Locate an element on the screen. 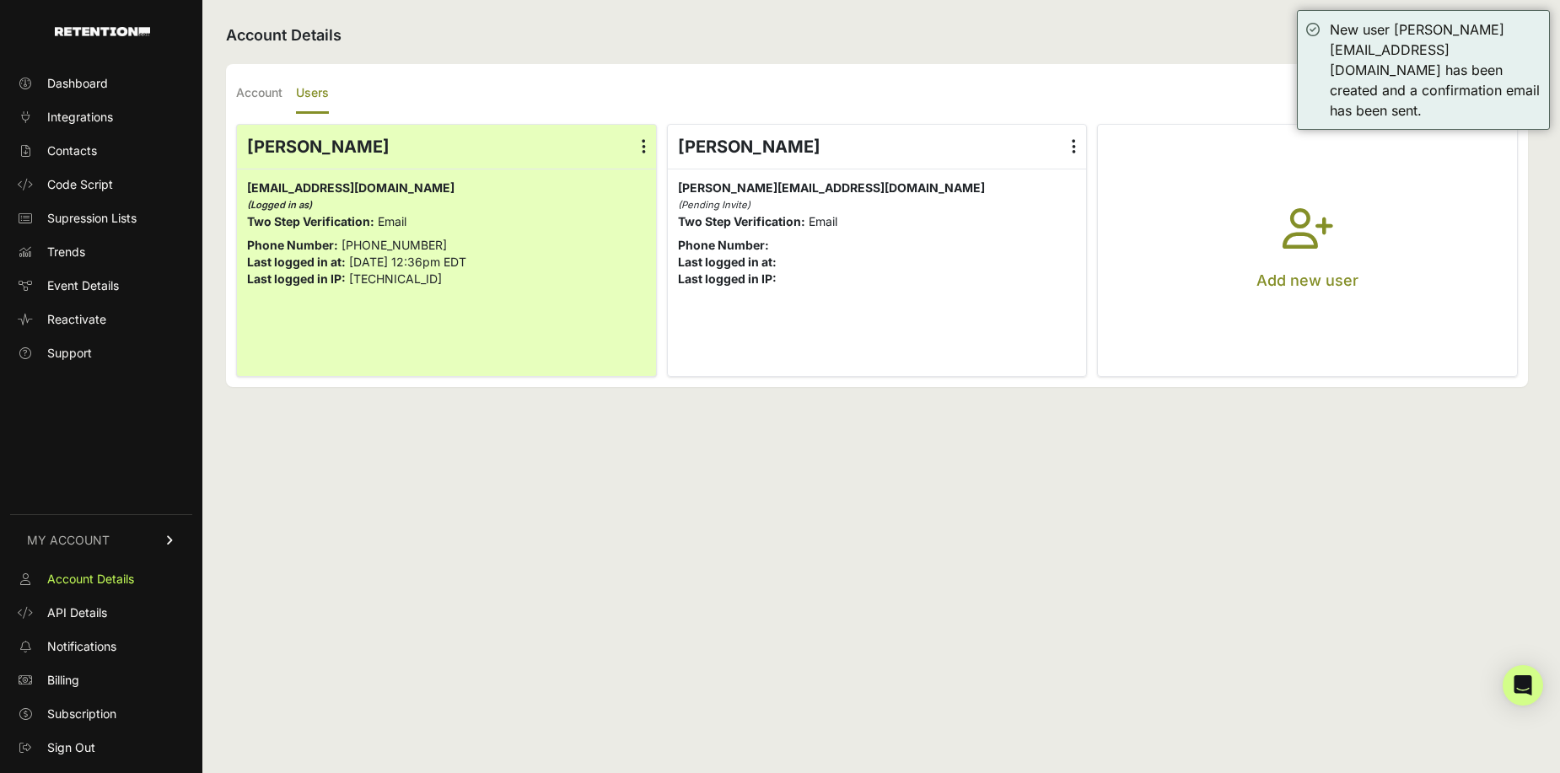  a: Support is located at coordinates (101, 353).